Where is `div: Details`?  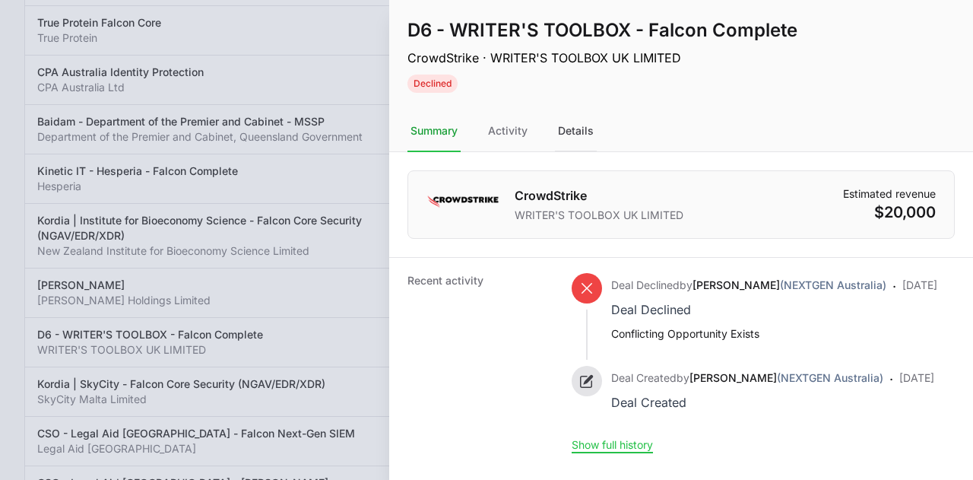
div: Details is located at coordinates (575, 131).